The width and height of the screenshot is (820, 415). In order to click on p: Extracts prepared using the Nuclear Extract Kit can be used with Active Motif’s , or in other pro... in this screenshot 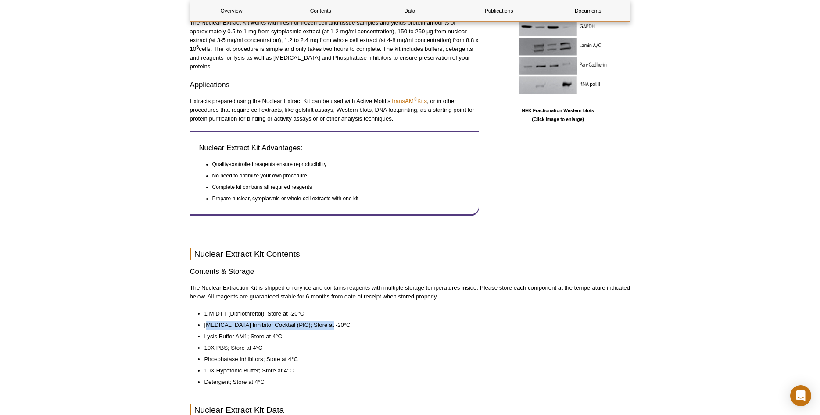, I will do `click(334, 110)`.